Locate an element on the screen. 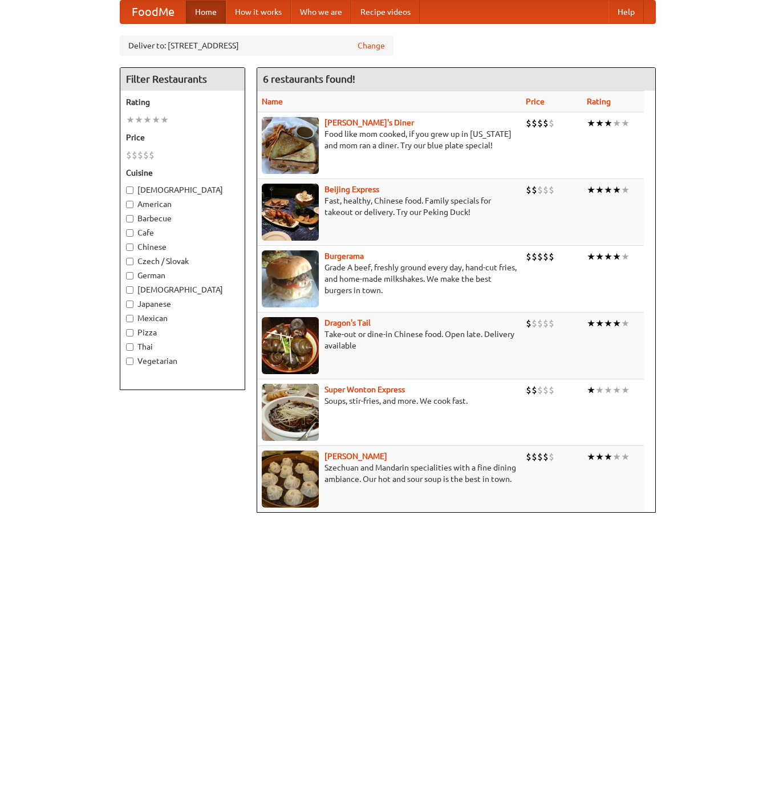  a: Home is located at coordinates (206, 12).